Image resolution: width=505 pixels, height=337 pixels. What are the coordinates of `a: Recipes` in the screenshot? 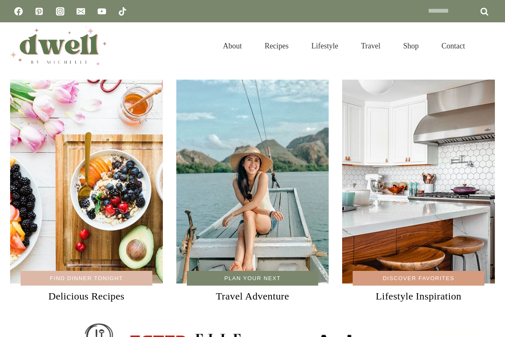 It's located at (277, 46).